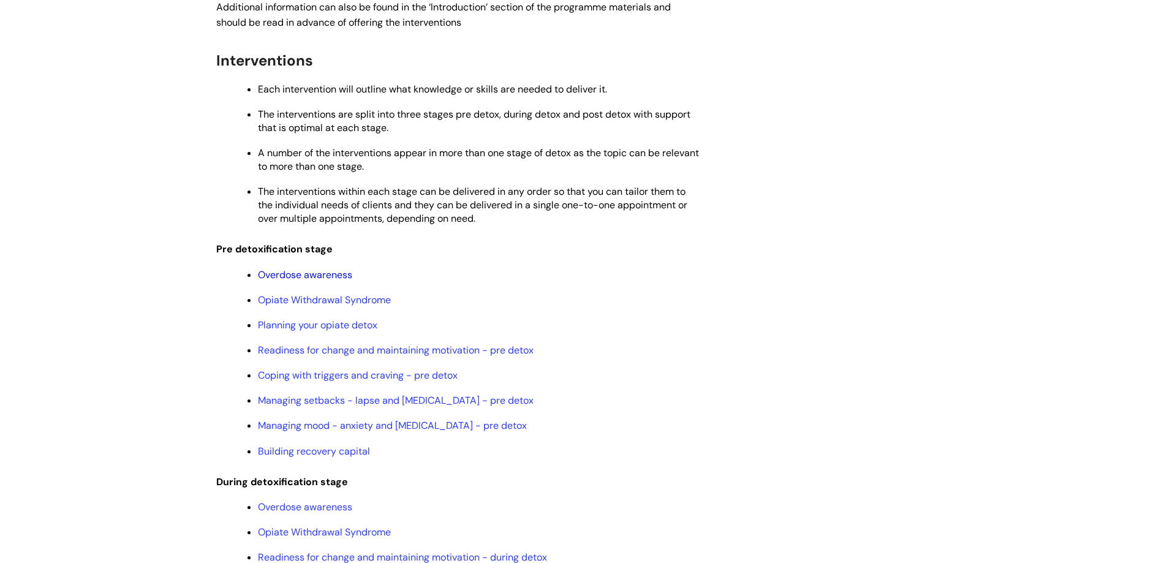  Describe the element at coordinates (396, 350) in the screenshot. I see `a: Readiness for change and maintaining motivation - pre detox` at that location.